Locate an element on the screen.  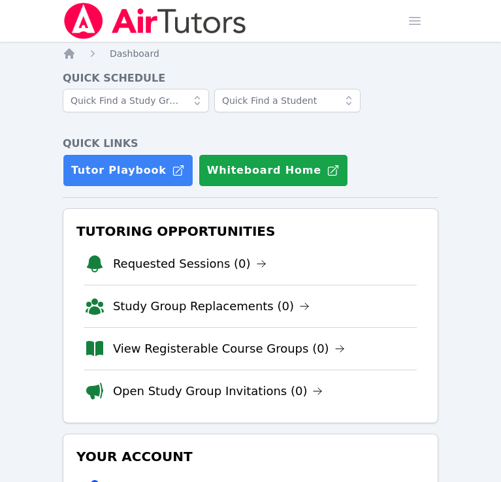
span: Dashboard is located at coordinates (134, 54).